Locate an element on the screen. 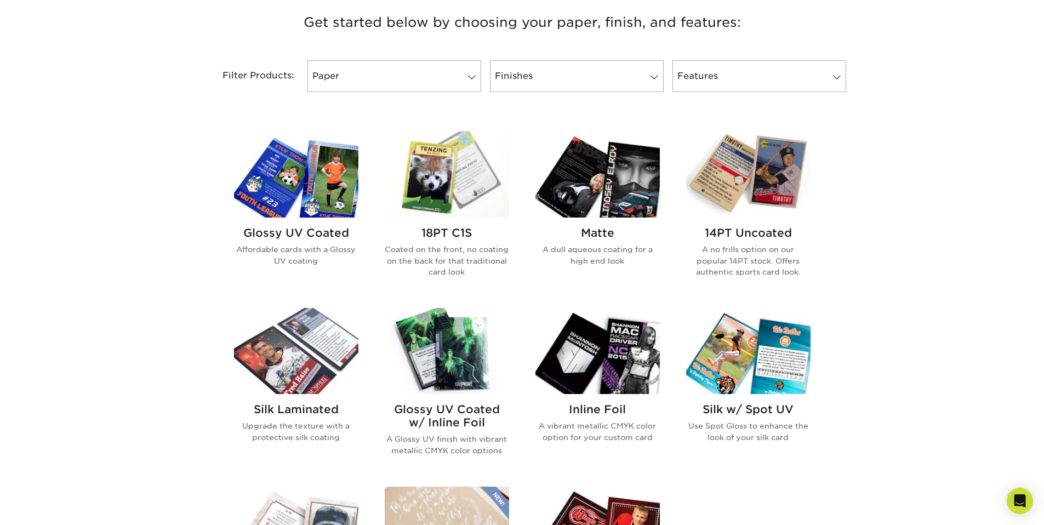 The height and width of the screenshot is (525, 1044). img: 18PT C1S Trading Cards is located at coordinates (447, 174).